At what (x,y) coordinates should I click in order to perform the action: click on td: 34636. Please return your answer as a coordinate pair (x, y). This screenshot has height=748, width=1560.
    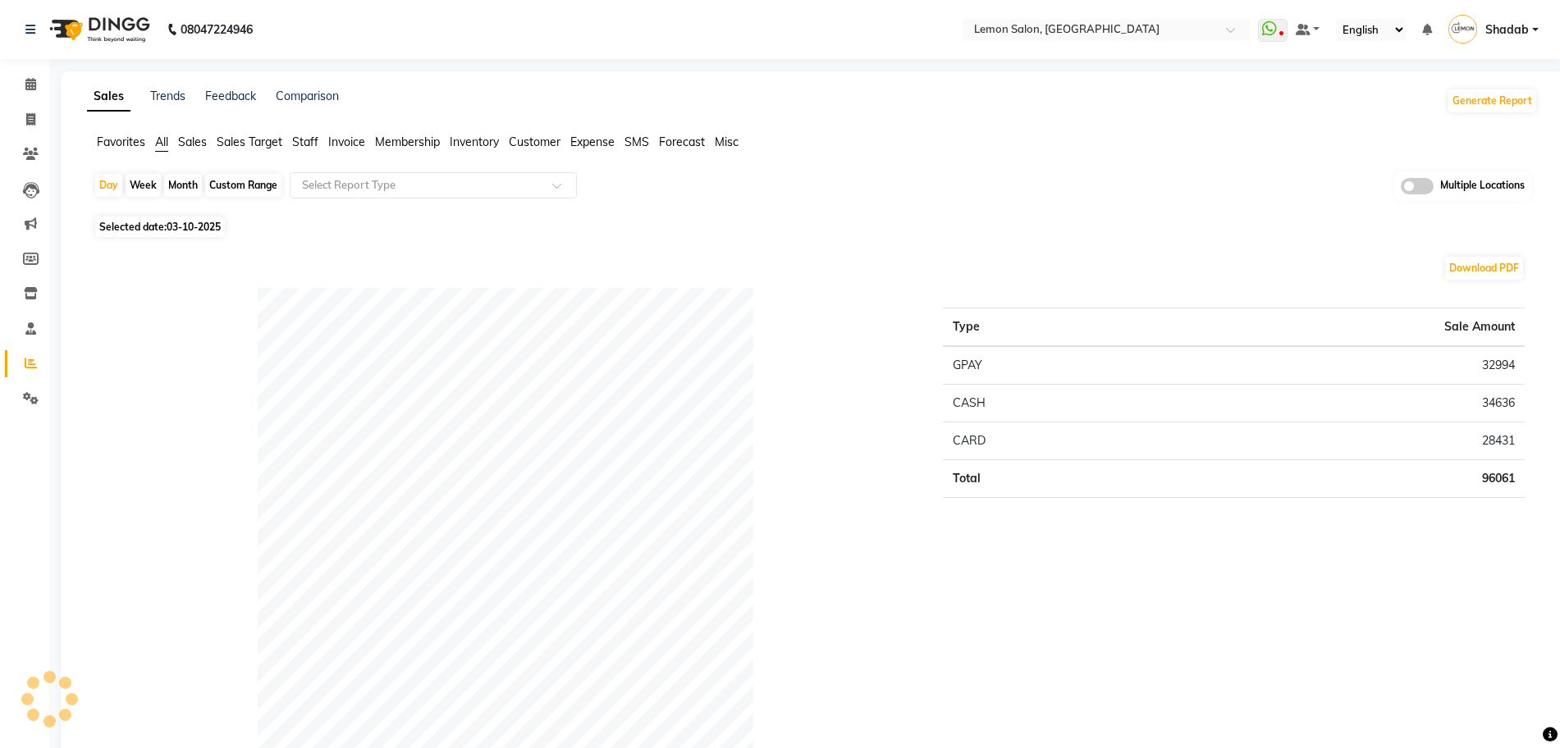
    Looking at the image, I should click on (1341, 403).